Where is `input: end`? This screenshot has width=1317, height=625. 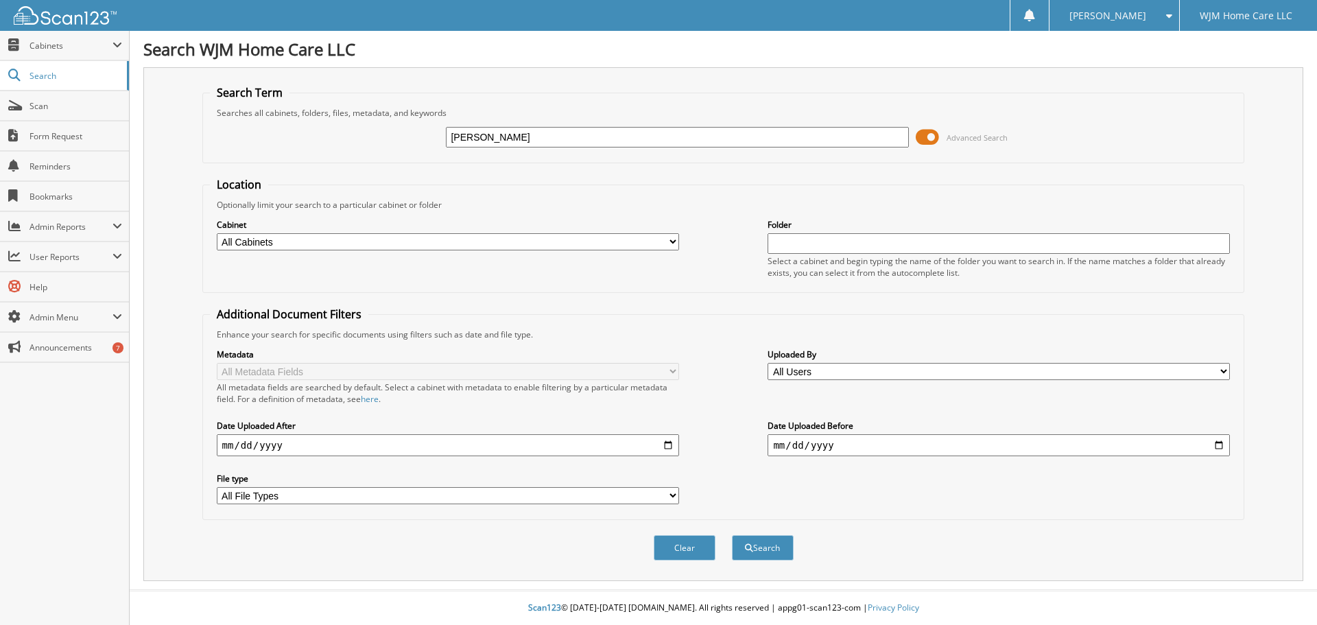 input: end is located at coordinates (998, 445).